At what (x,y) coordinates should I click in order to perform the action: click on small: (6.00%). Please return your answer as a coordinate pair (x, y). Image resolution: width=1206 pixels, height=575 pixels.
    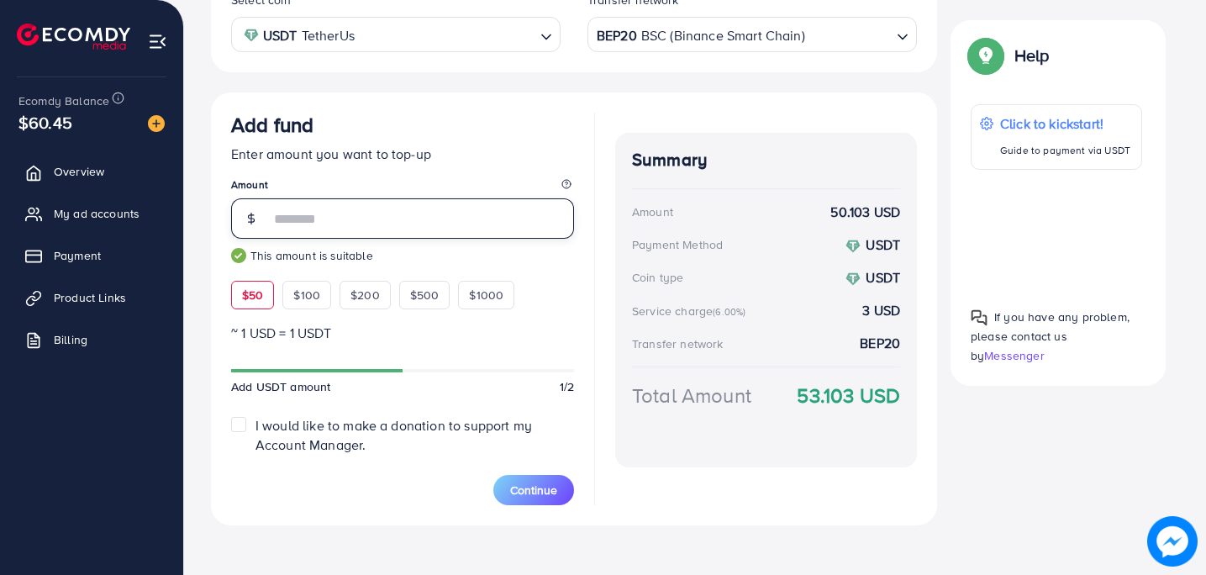
    Looking at the image, I should click on (729, 312).